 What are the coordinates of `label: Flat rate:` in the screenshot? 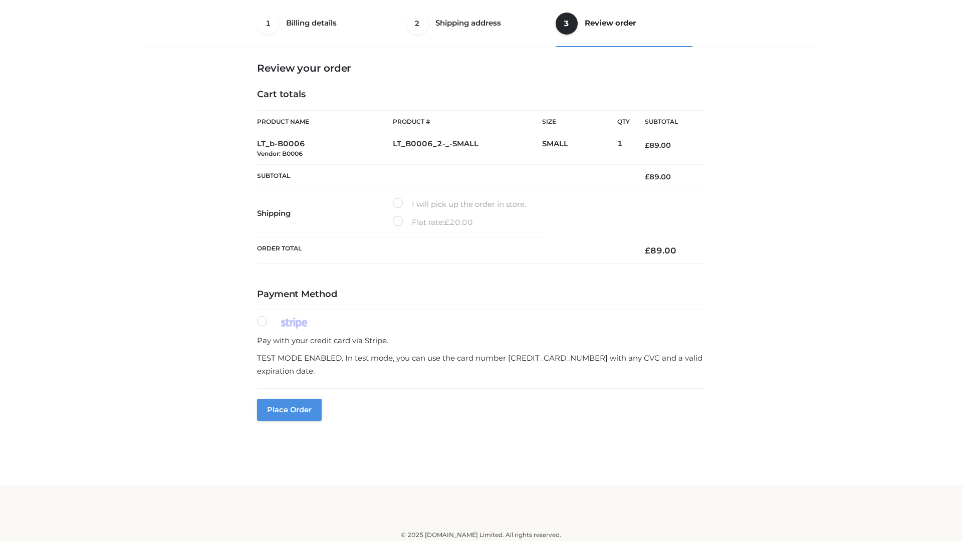 It's located at (433, 222).